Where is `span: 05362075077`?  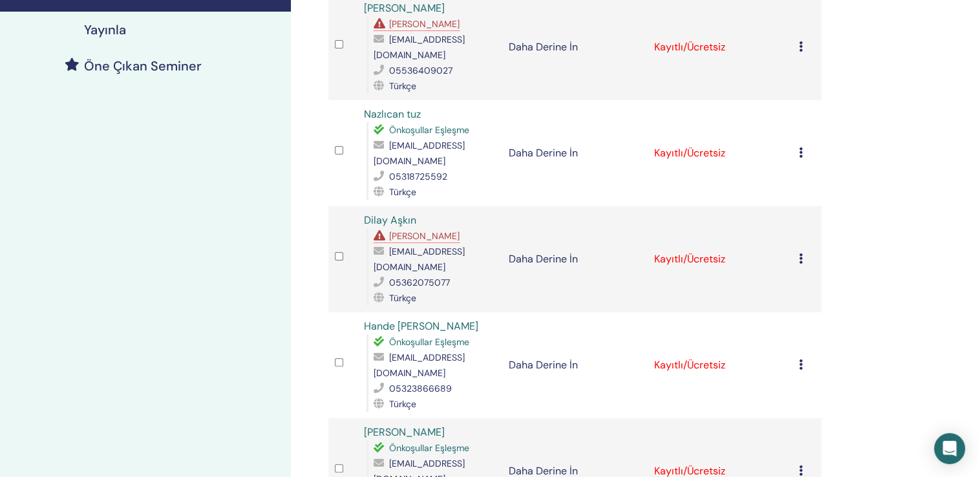 span: 05362075077 is located at coordinates (419, 282).